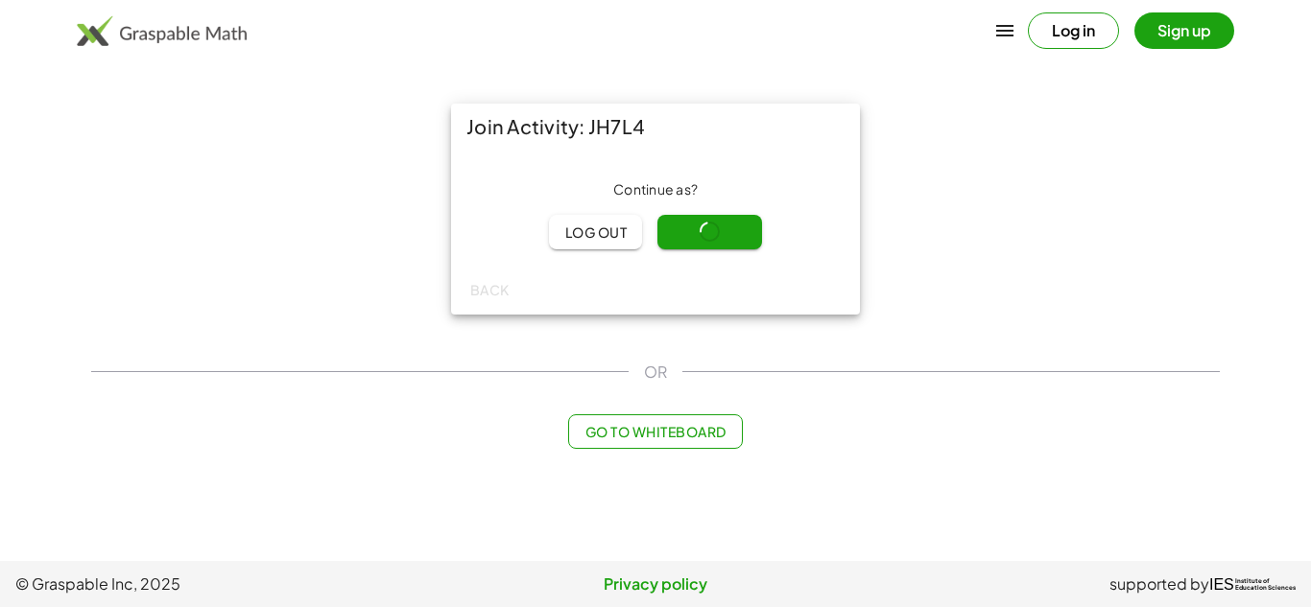 The width and height of the screenshot is (1311, 607). What do you see at coordinates (655, 127) in the screenshot?
I see `div: Join Activity: JH7L4` at bounding box center [655, 127].